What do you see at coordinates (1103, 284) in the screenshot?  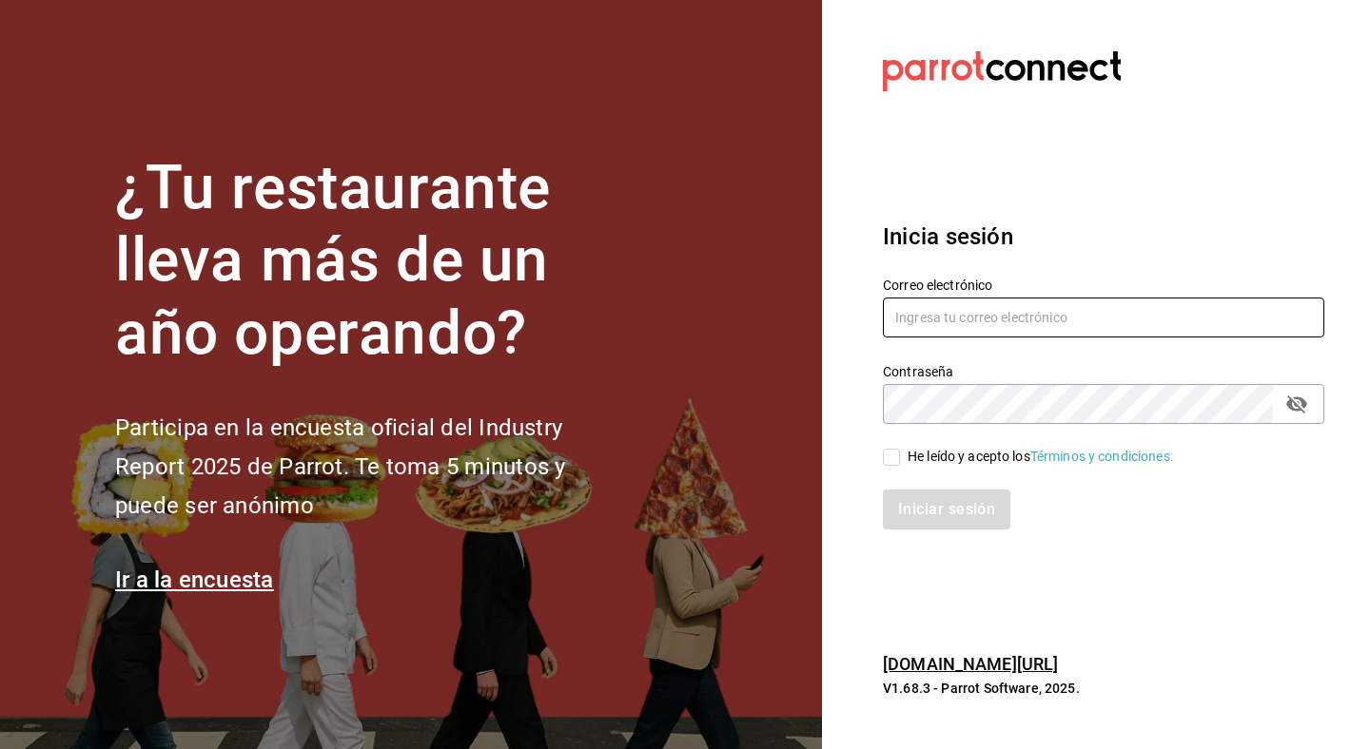 I see `label: Correo electrónico` at bounding box center [1103, 284].